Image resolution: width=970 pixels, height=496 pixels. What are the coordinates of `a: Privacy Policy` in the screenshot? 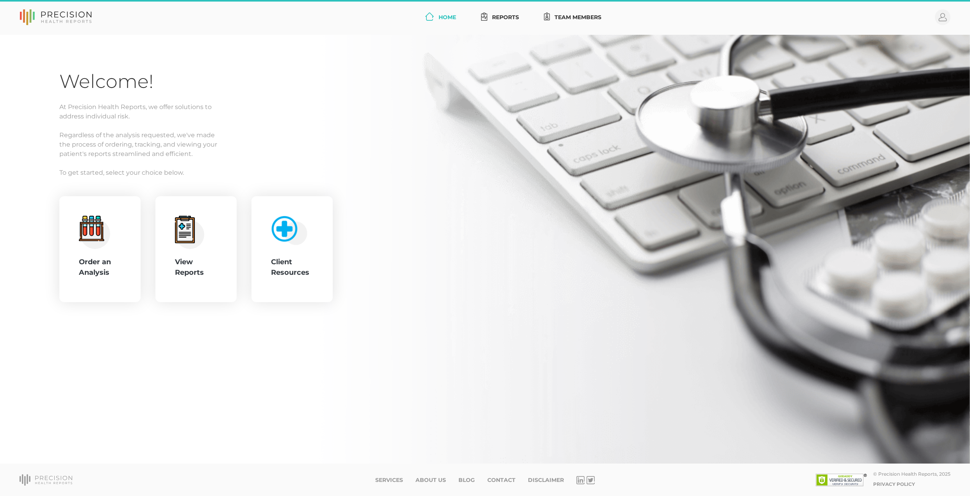 It's located at (894, 483).